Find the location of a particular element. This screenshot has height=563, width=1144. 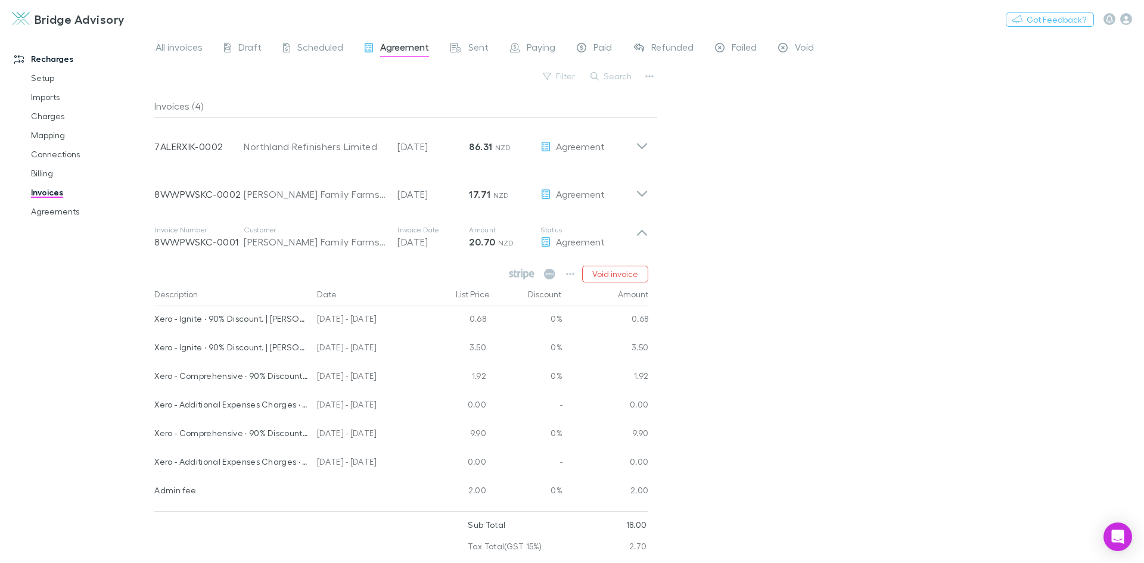

a: Billing is located at coordinates (90, 173).